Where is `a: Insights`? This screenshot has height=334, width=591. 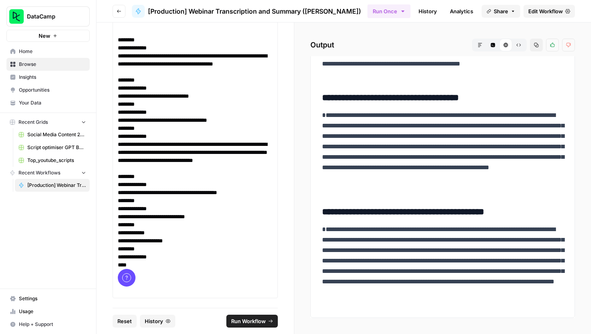 a: Insights is located at coordinates (48, 77).